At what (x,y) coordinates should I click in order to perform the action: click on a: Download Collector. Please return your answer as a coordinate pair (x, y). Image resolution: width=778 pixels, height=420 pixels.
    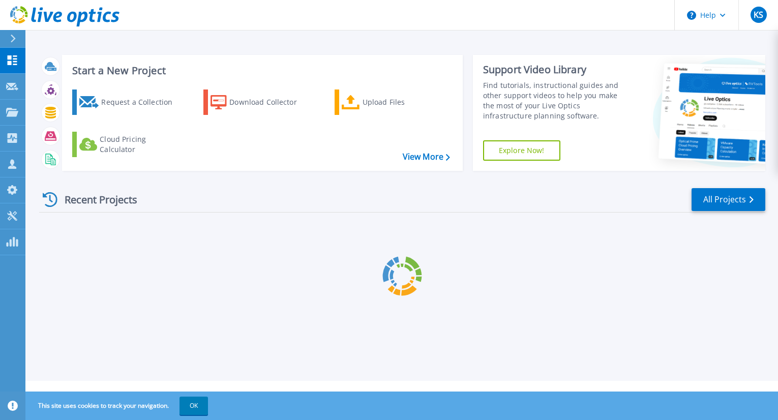
    Looking at the image, I should click on (260, 102).